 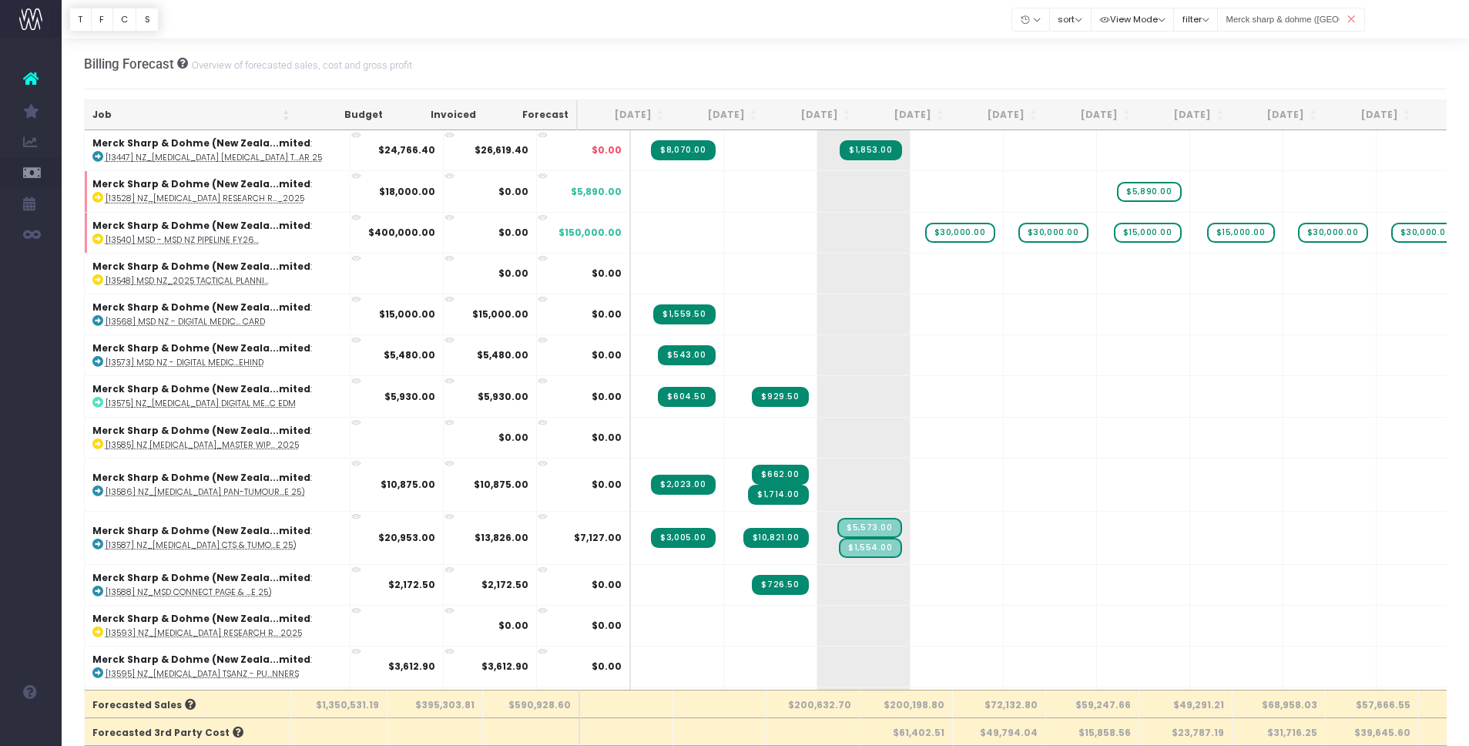 What do you see at coordinates (683, 150) in the screenshot?
I see `span: Streamtime Invoice: INV-5009 – [13447] NZ_KEYTRUDA Adjuvant TNBC (KN-522) LBH OS Update July 25` at bounding box center [683, 150].